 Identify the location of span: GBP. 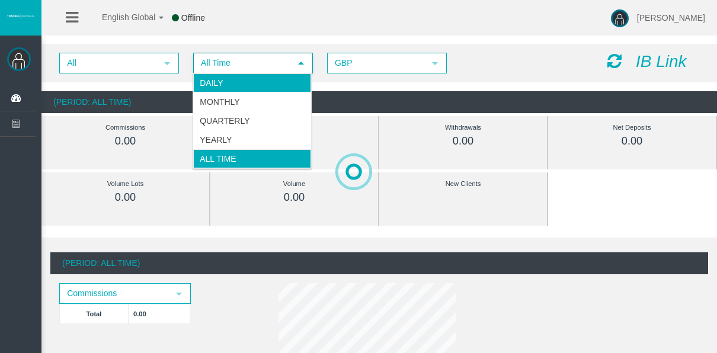
(376, 63).